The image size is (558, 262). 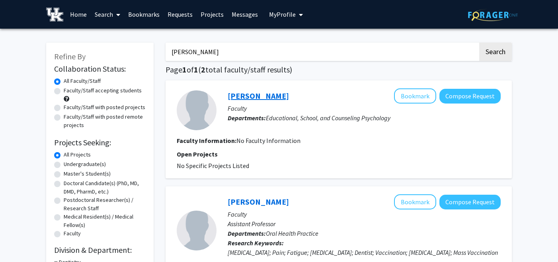 What do you see at coordinates (415, 96) in the screenshot?
I see `button: Add Joanne Rojas to Bookmarks` at bounding box center [415, 96].